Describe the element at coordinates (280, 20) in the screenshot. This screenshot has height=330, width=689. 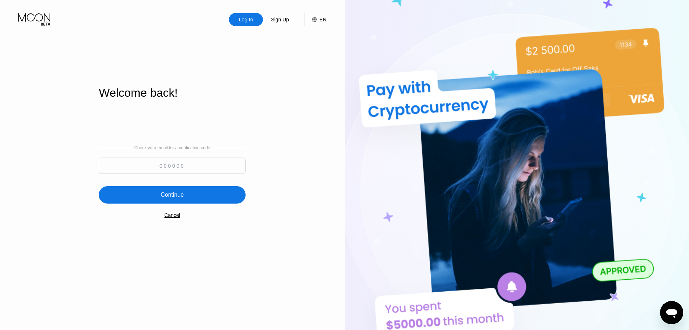
I see `div: Sign Up` at that location.